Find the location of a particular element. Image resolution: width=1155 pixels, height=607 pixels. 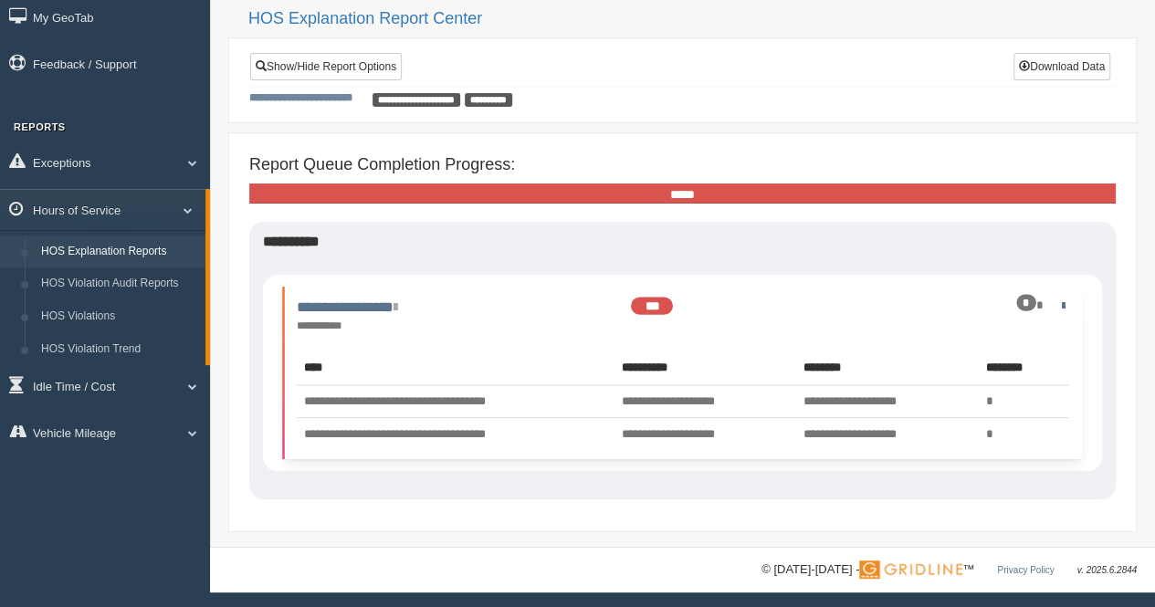

a: HOS Violations is located at coordinates (119, 317).